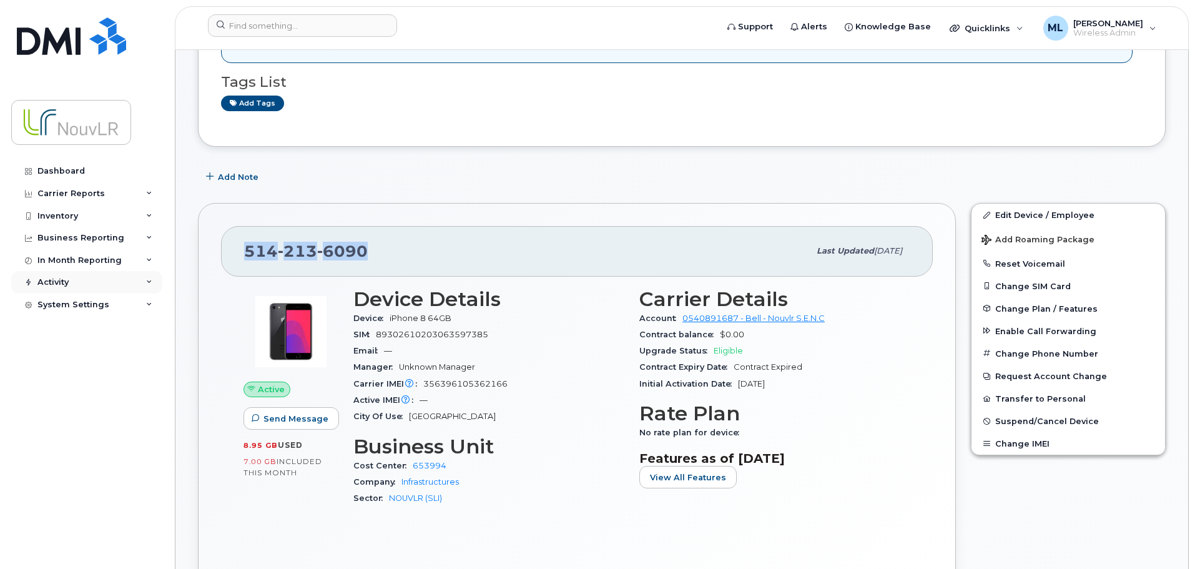 The image size is (1195, 569). Describe the element at coordinates (388, 383) in the screenshot. I see `span: Carrier IMEI` at that location.